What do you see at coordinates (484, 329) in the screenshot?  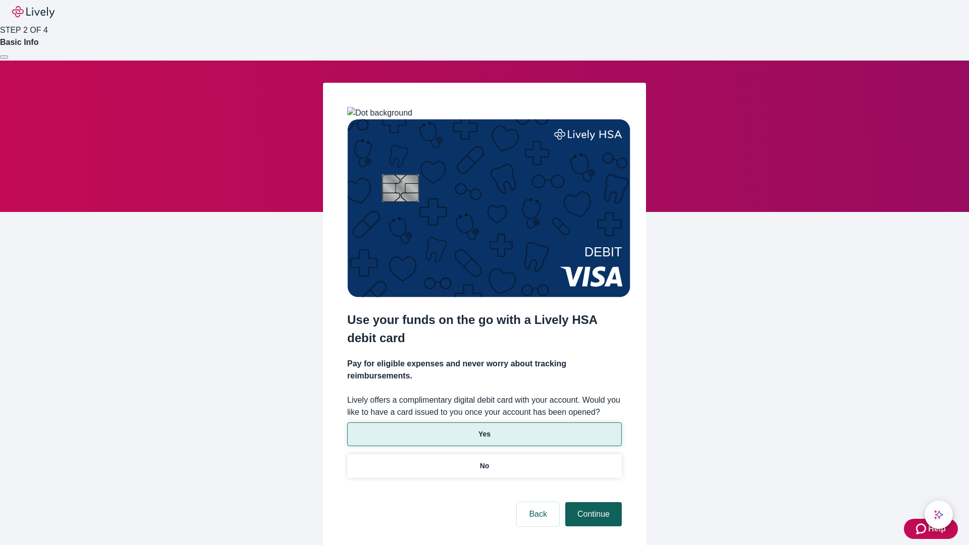 I see `h2: Use your funds on the go with a Lively HSA debit card` at bounding box center [484, 329].